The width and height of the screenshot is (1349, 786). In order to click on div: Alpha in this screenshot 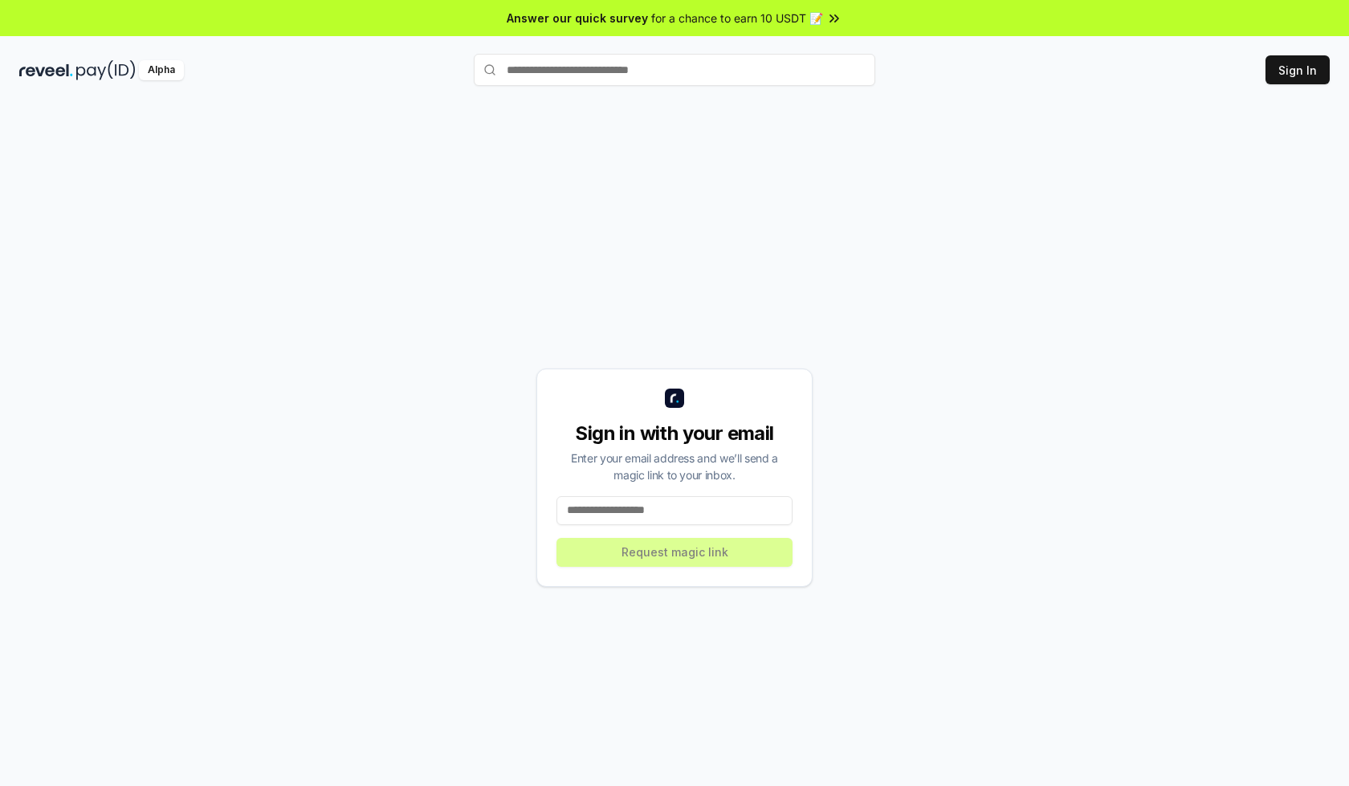, I will do `click(161, 70)`.